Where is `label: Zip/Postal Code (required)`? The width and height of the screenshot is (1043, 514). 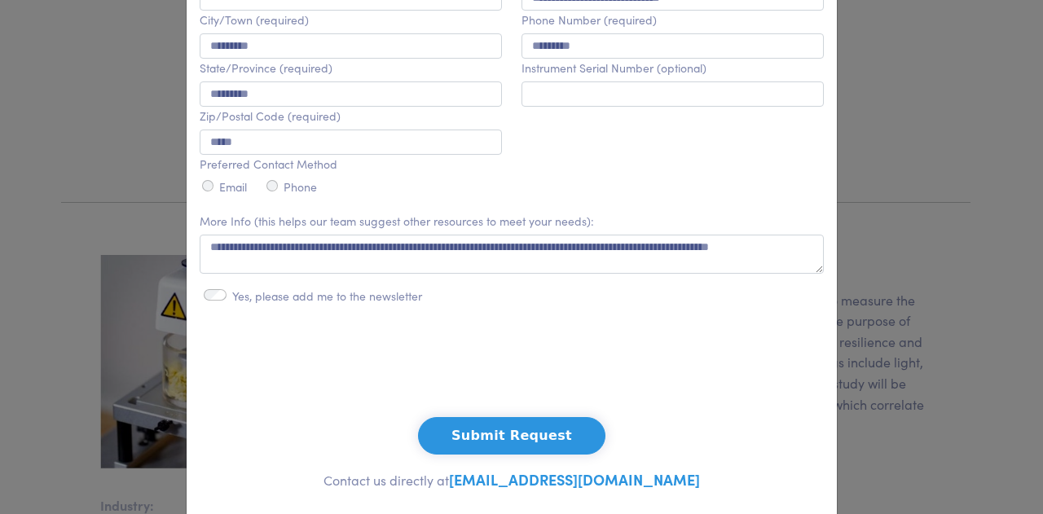 label: Zip/Postal Code (required) is located at coordinates (270, 116).